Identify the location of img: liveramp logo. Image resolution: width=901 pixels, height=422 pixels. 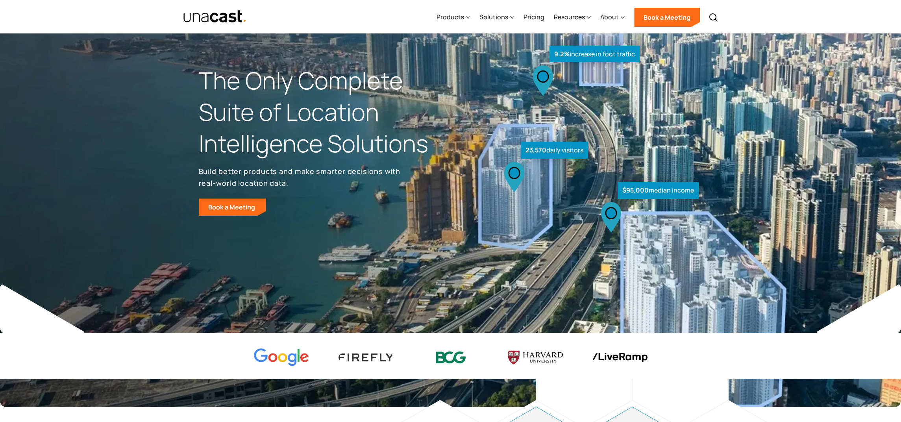
(620, 358).